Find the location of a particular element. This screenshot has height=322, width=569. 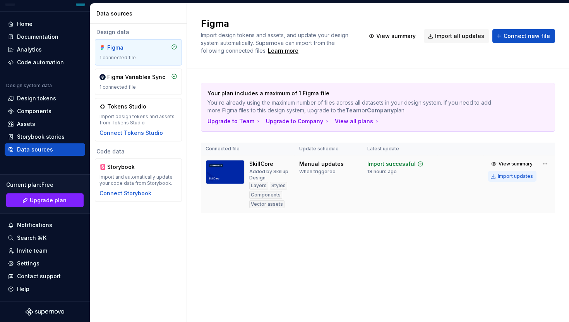

button: Connect Storybook is located at coordinates (125, 193).